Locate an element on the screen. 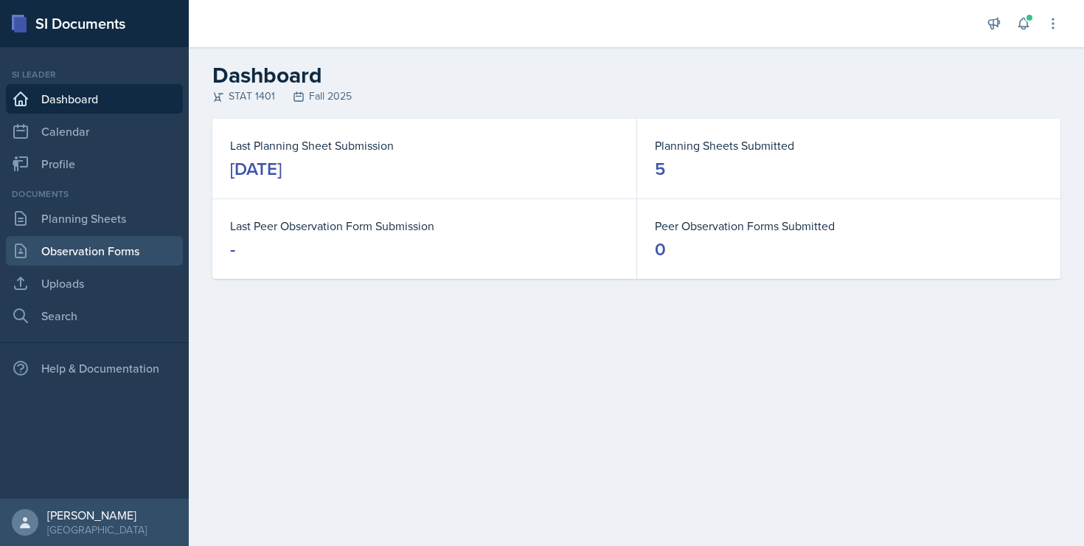 This screenshot has width=1084, height=546. dt: Last Planning Sheet Submission is located at coordinates (424, 145).